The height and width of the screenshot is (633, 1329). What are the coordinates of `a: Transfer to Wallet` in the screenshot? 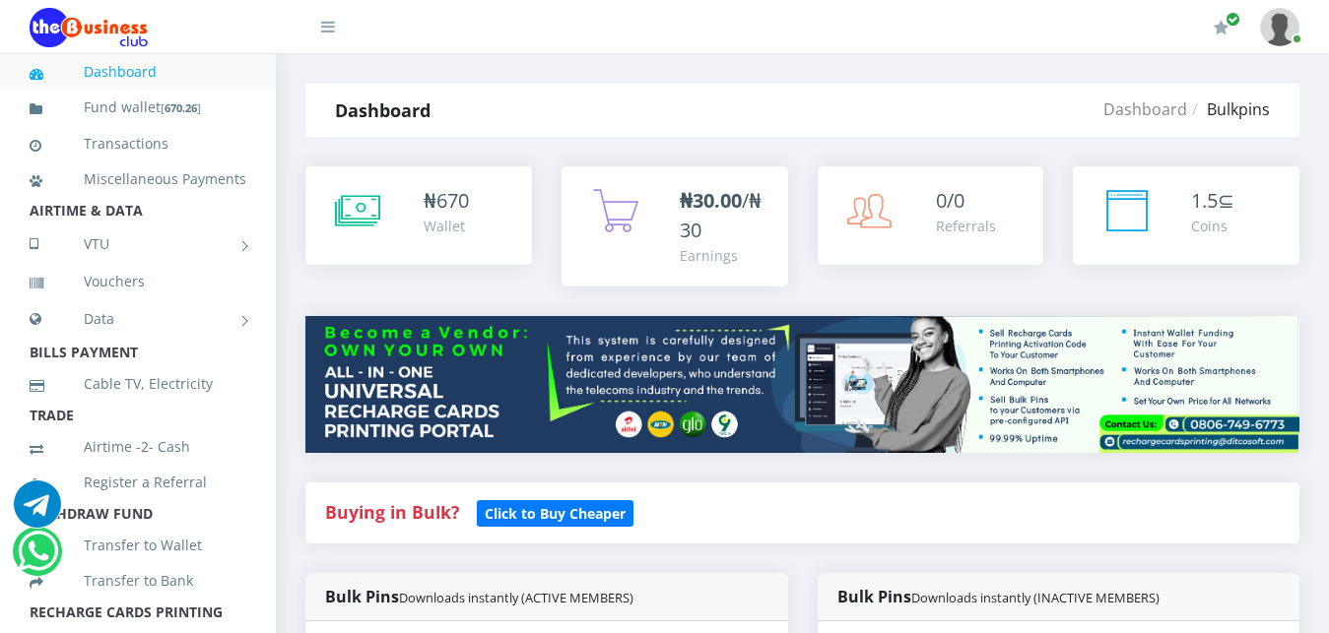 It's located at (138, 546).